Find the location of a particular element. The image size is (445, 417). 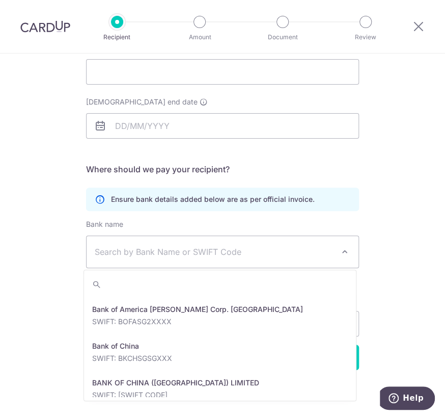

p: Recipient is located at coordinates (117, 37).